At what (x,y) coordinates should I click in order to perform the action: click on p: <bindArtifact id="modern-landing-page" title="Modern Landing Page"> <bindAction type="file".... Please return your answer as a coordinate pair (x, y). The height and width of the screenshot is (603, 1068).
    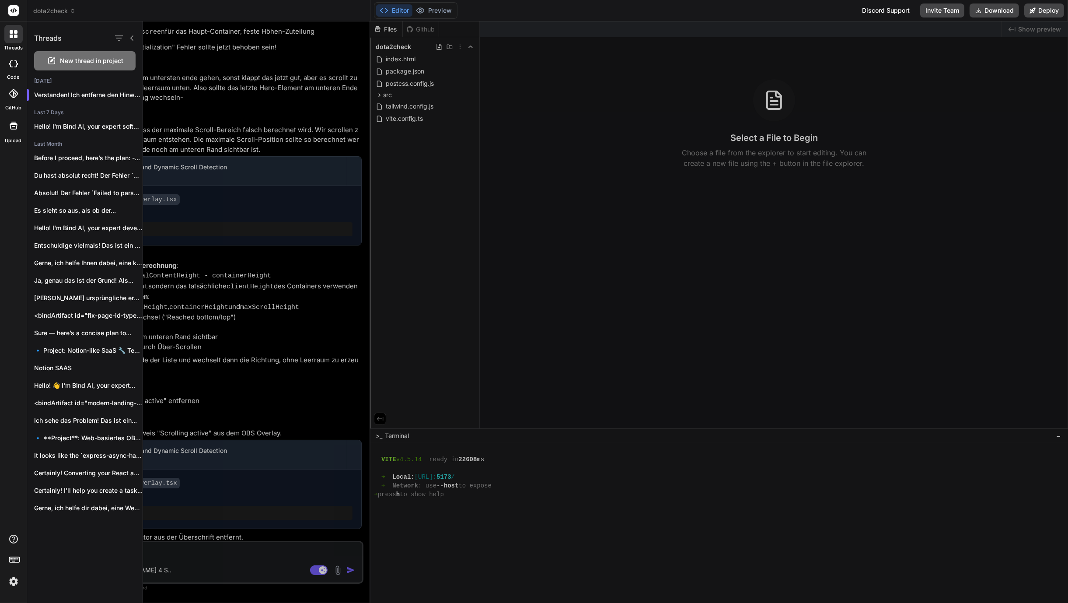
    Looking at the image, I should click on (88, 403).